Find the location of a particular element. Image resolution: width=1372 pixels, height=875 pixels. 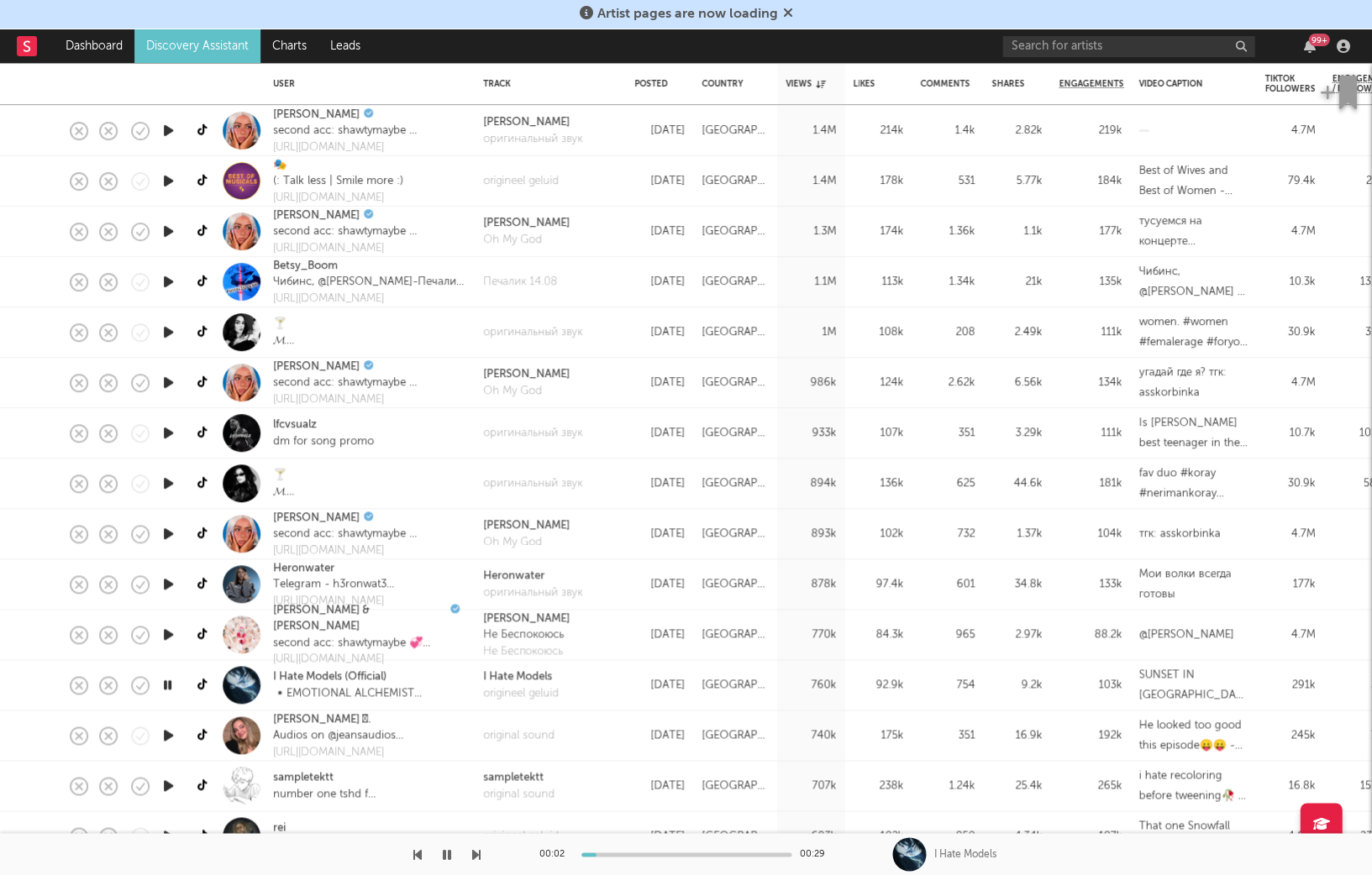

a: Не Беспокоюсь is located at coordinates (525, 652).